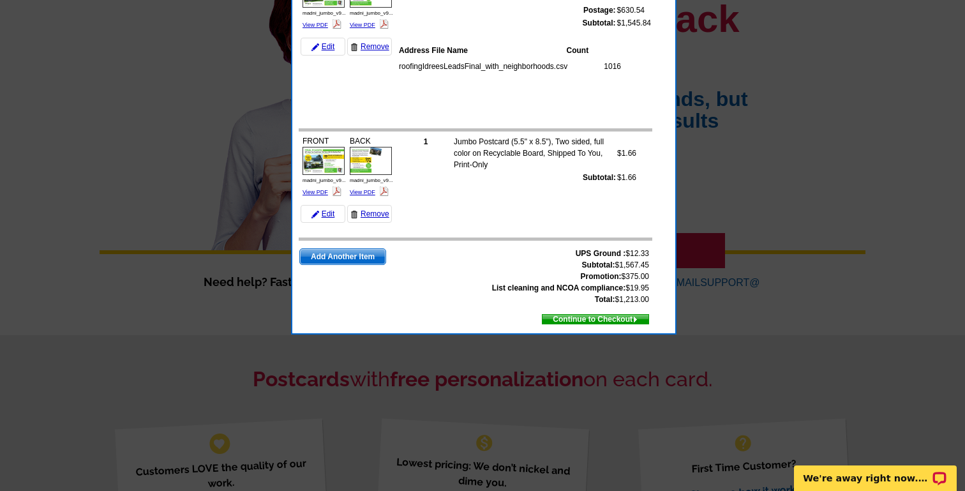 The width and height of the screenshot is (965, 491). I want to click on a: Continue to Checkout, so click(595, 319).